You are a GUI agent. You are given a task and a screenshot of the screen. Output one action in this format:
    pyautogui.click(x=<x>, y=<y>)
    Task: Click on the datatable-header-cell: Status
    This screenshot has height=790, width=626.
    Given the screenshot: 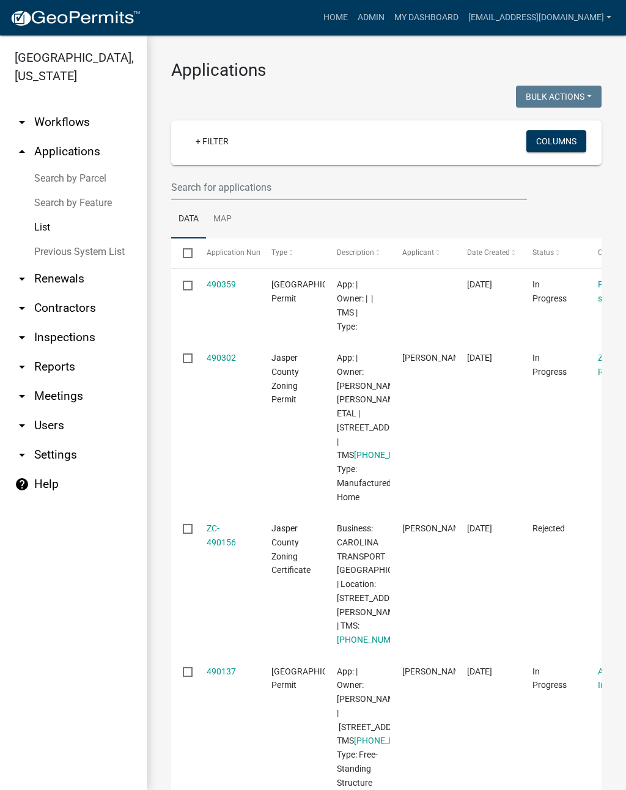 What is the action you would take?
    pyautogui.click(x=554, y=253)
    